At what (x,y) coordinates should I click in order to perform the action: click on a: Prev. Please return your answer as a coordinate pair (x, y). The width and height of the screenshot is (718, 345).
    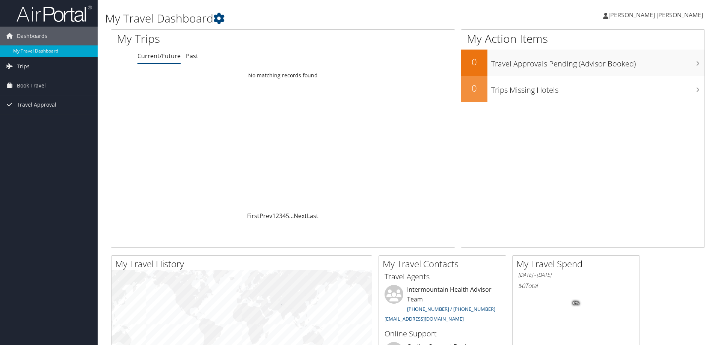
    Looking at the image, I should click on (266, 216).